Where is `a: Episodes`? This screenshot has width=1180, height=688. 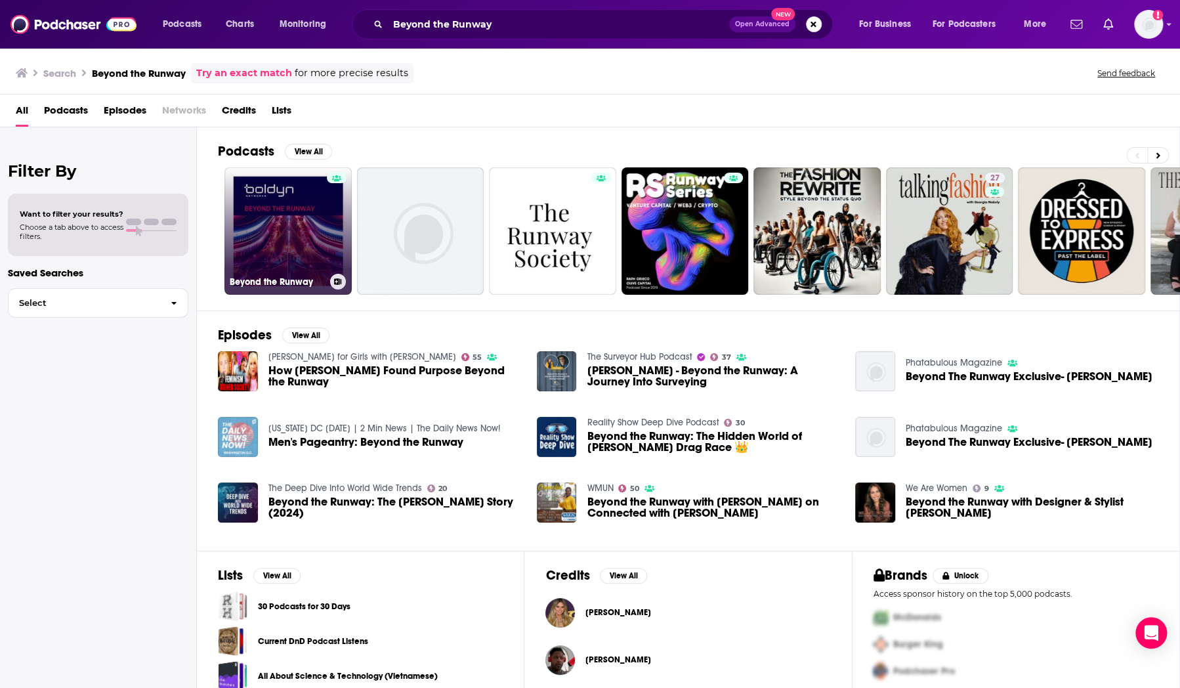
a: Episodes is located at coordinates (125, 113).